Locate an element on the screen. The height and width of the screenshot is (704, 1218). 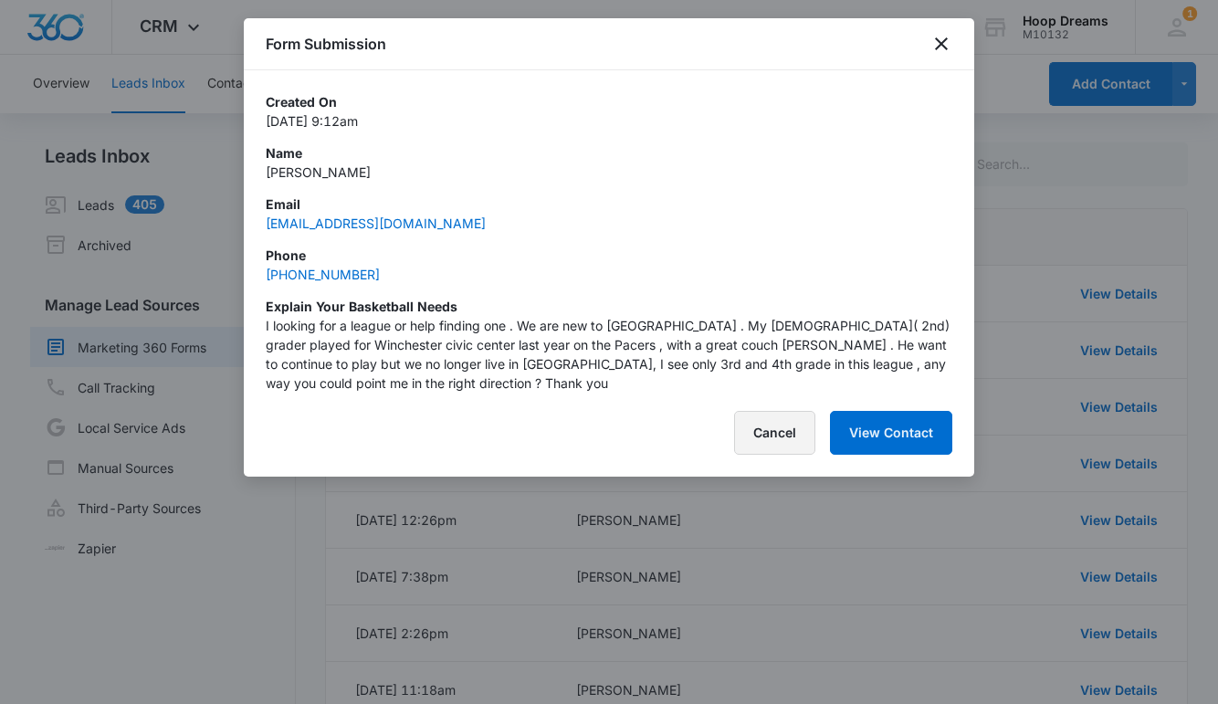
button: Cancel is located at coordinates (775, 433).